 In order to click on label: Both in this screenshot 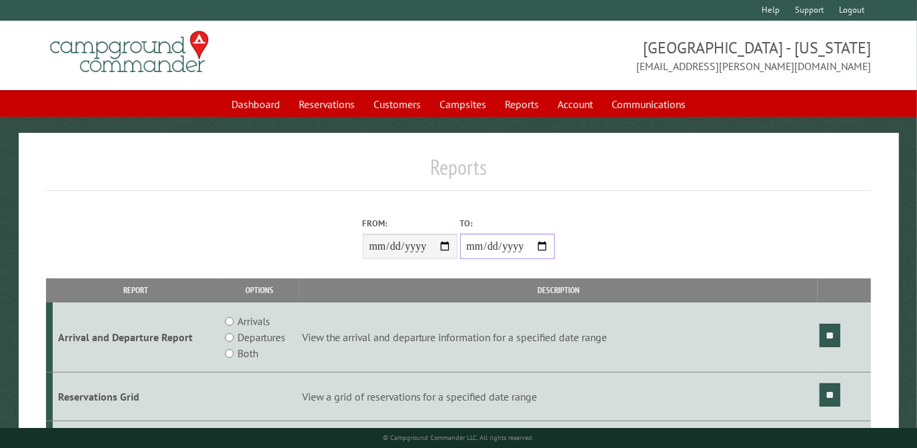, I will do `click(248, 353)`.